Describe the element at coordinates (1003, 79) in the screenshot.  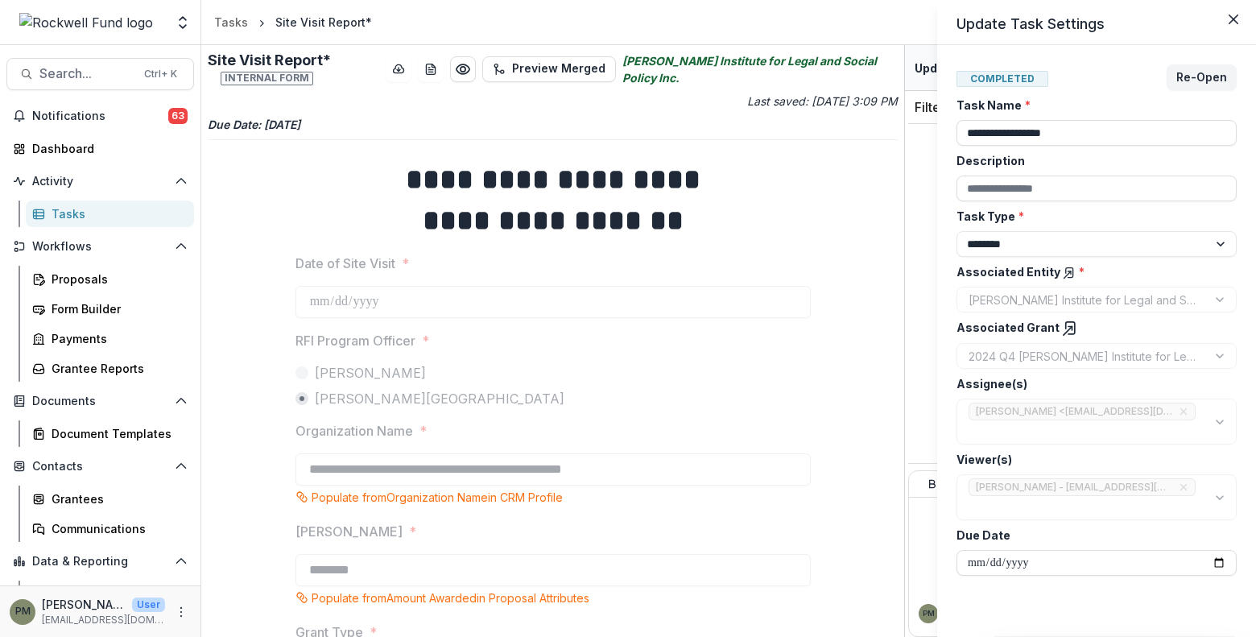
I see `span: Completed` at that location.